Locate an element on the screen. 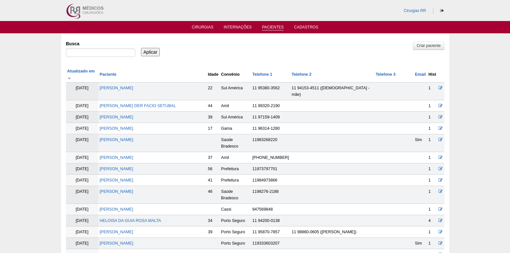 Image resolution: width=510 pixels, height=253 pixels. td: 11 99320-2190 is located at coordinates (270, 106).